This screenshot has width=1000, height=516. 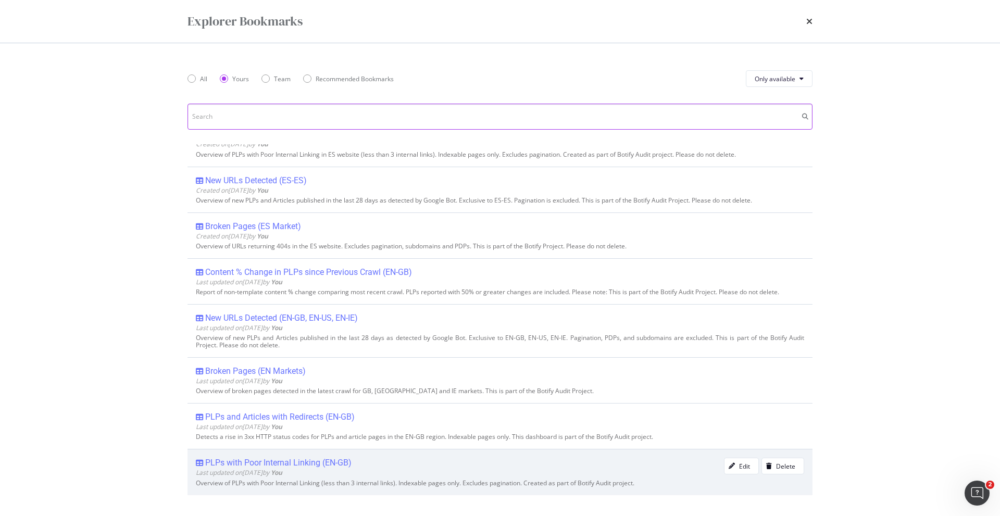 I want to click on button: Delete, so click(x=783, y=466).